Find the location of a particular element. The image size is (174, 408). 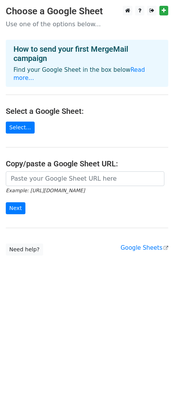

h4: How to send your first MergeMail campaign is located at coordinates (87, 54).